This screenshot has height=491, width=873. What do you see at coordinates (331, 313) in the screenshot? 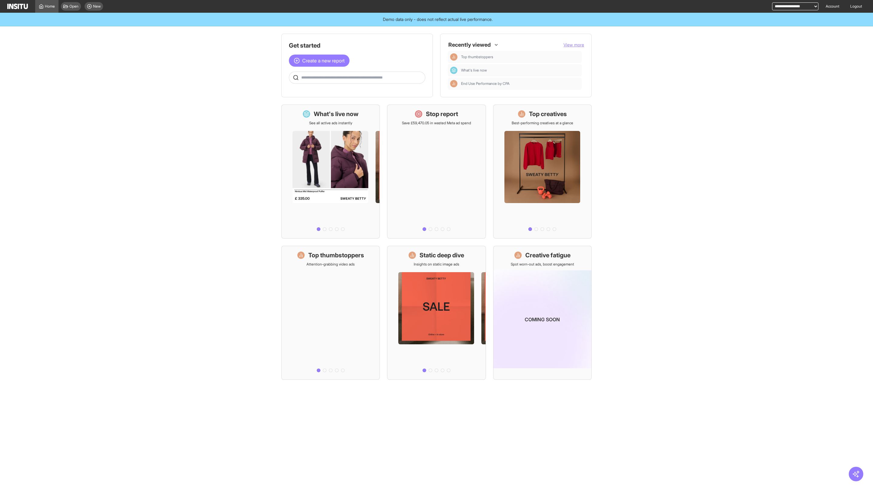
I see `a: Top thumbstoppersAttention-grabbing video ads` at bounding box center [331, 313].